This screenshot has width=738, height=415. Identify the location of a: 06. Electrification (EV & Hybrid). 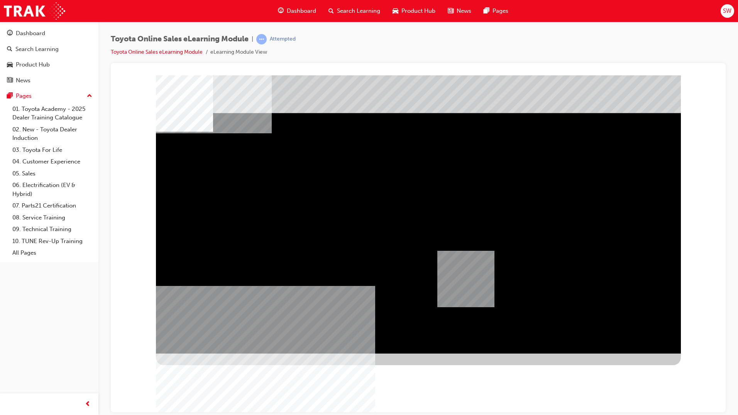
(52, 189).